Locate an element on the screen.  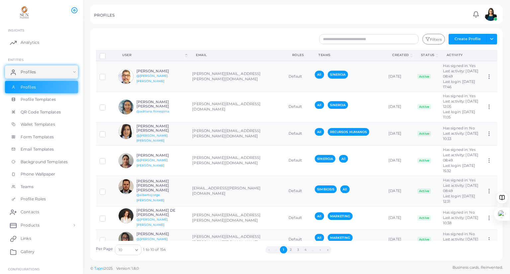
a: Links is located at coordinates (41, 239).